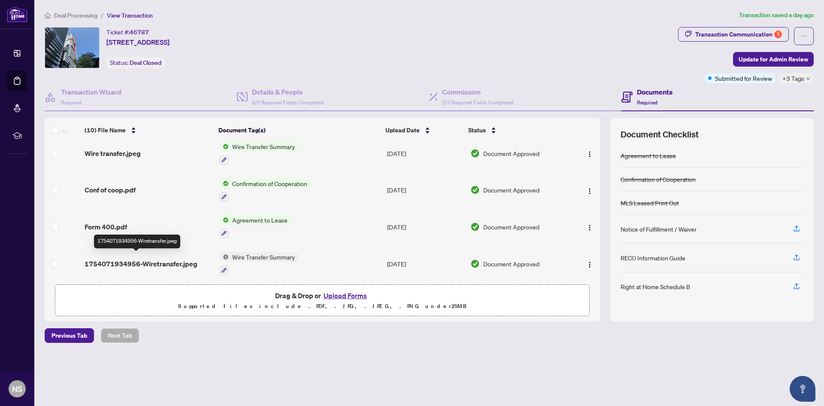 This screenshot has height=406, width=824. I want to click on div: RECO Information Guide, so click(653, 258).